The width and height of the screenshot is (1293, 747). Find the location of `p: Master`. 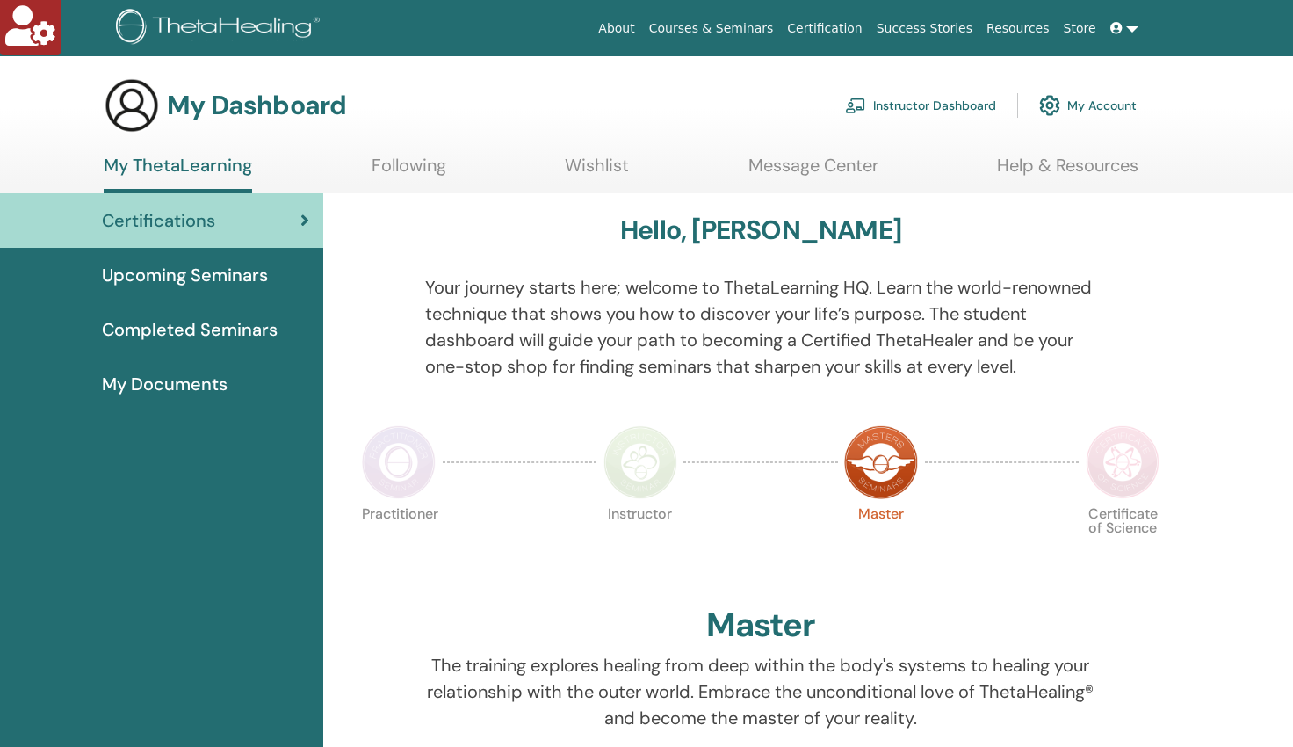

p: Master is located at coordinates (881, 544).